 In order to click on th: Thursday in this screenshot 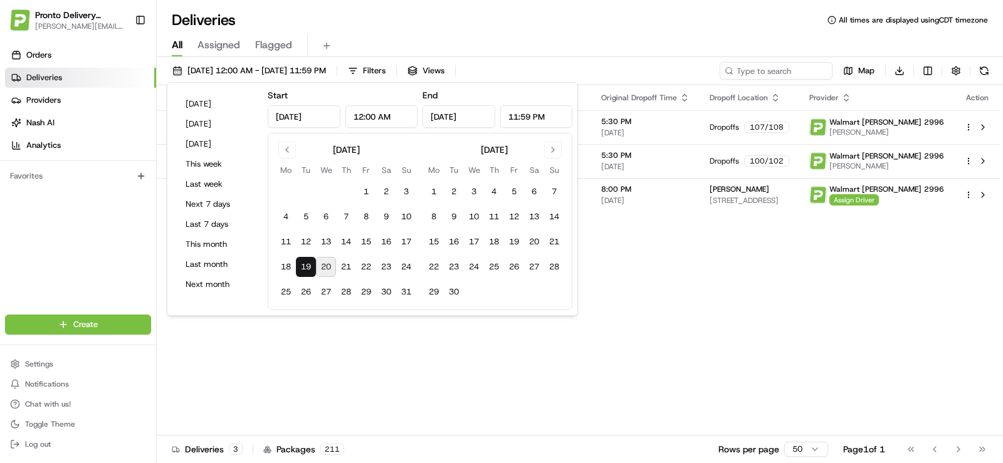, I will do `click(346, 170)`.